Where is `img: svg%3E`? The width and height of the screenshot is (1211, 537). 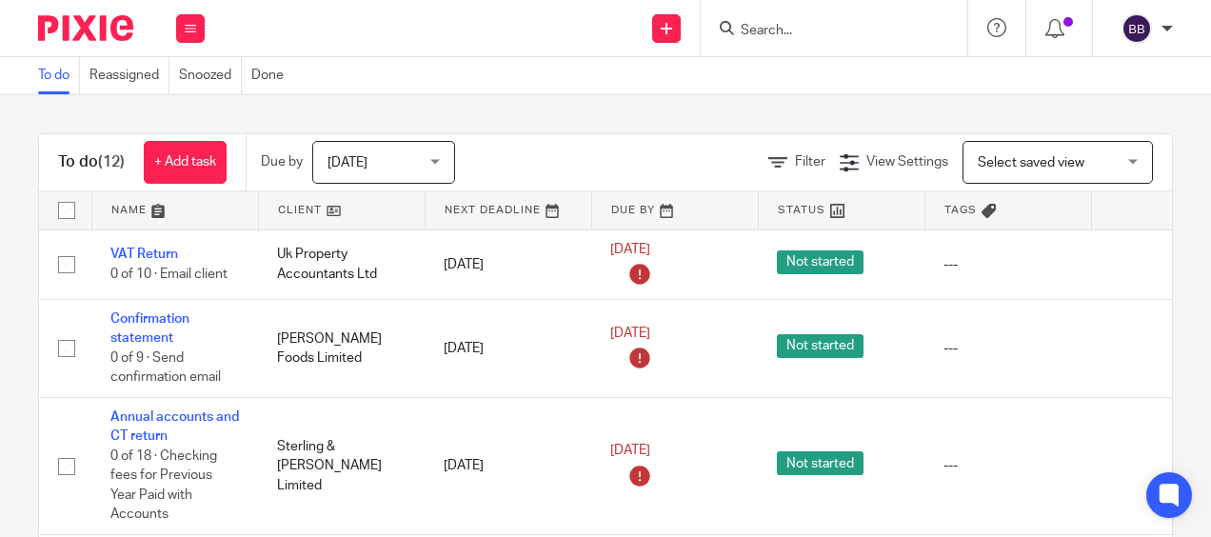
img: svg%3E is located at coordinates (1137, 29).